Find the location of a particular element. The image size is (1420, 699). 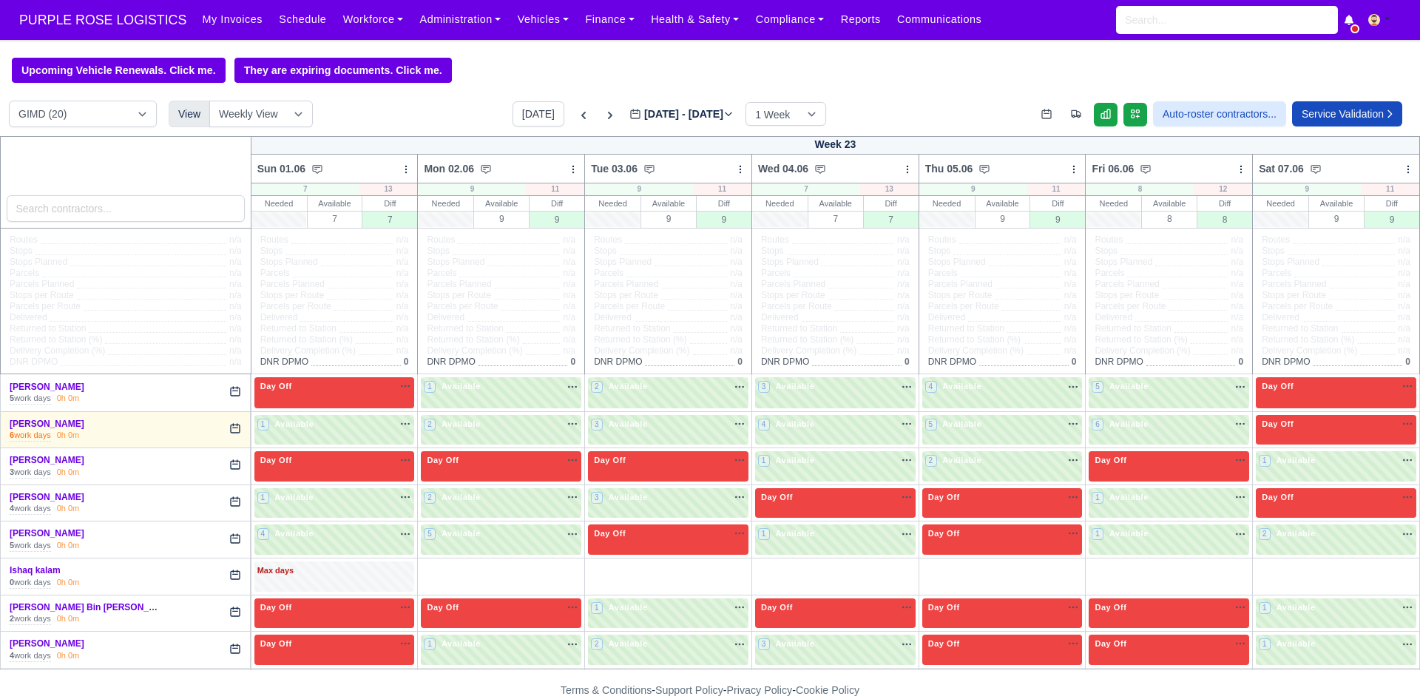

input: Search contractors... is located at coordinates (126, 209).